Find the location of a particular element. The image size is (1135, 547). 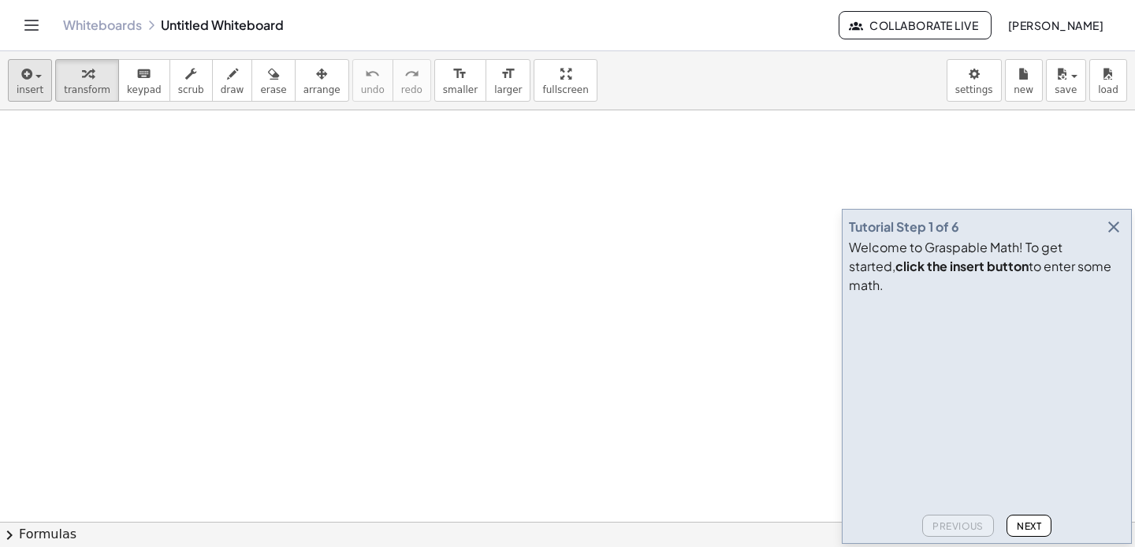

span: insert is located at coordinates (30, 90).